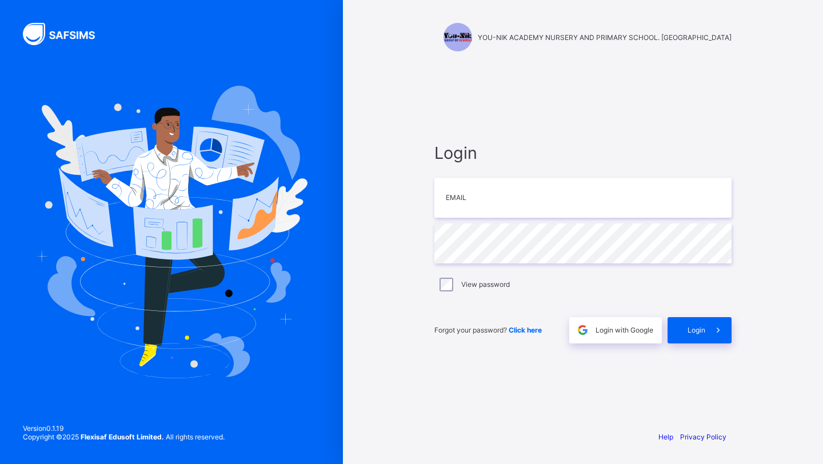  What do you see at coordinates (525, 330) in the screenshot?
I see `a: Click here` at bounding box center [525, 330].